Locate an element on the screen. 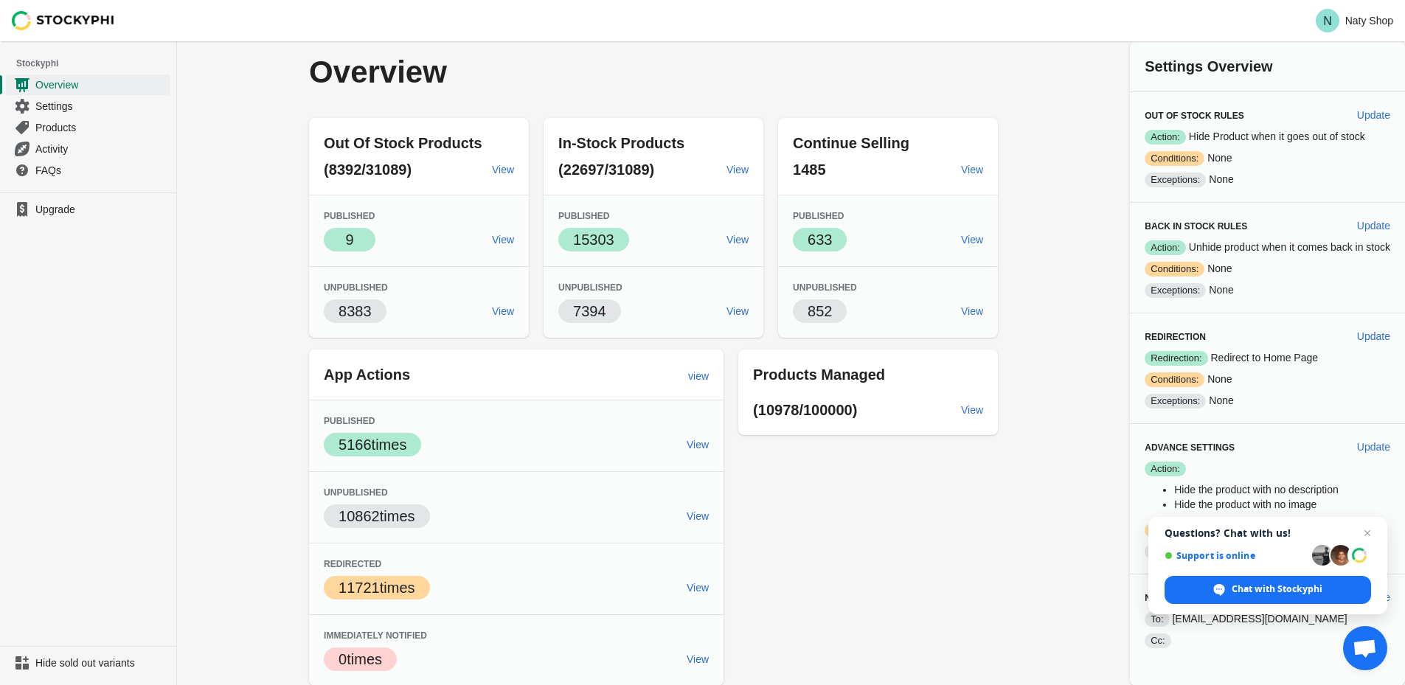 This screenshot has width=1405, height=685. a: Settings is located at coordinates (88, 105).